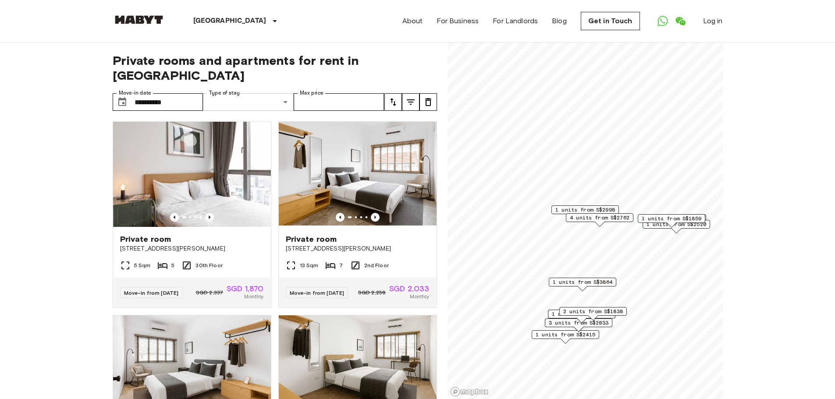 This screenshot has width=835, height=399. Describe the element at coordinates (582, 314) in the screenshot. I see `span: 1 units from S$2342` at that location.